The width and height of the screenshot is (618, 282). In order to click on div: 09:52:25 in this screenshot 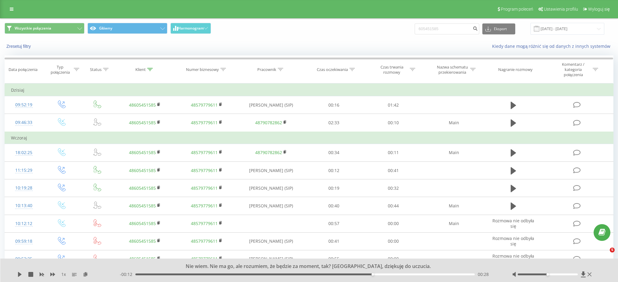, I will do `click(24, 259)`.